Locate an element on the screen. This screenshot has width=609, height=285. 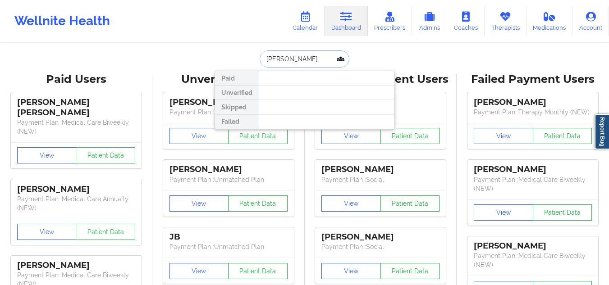
div: Failed Payment Users is located at coordinates (533, 79).